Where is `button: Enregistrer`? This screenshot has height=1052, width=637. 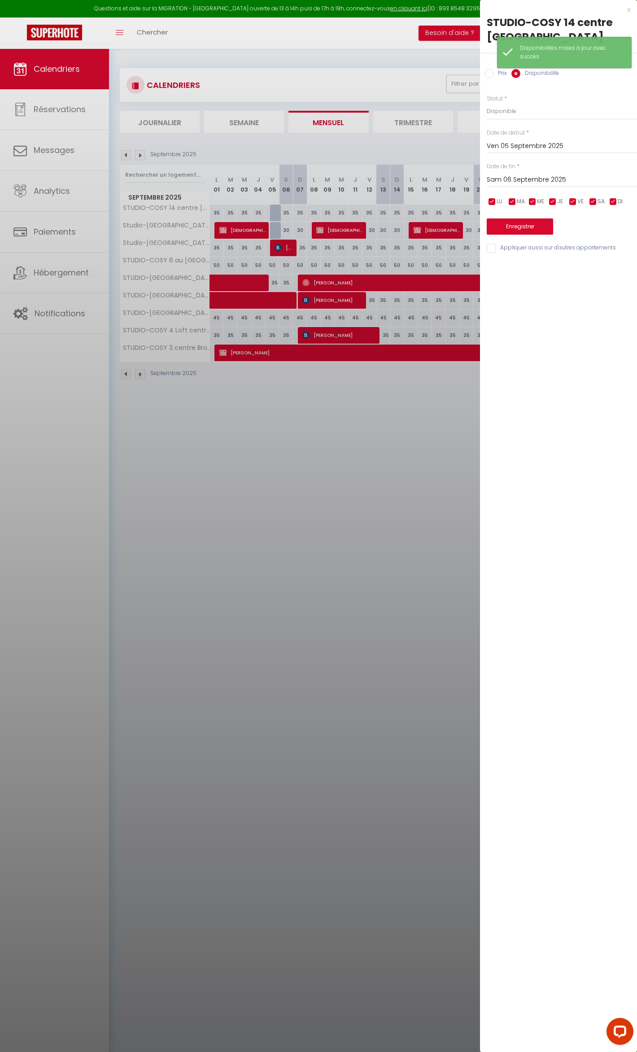 button: Enregistrer is located at coordinates (520, 227).